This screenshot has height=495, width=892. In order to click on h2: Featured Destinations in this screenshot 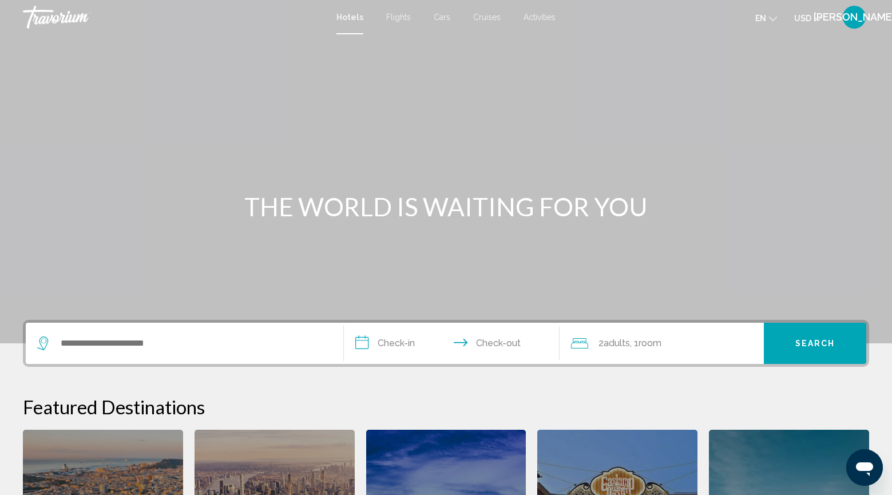, I will do `click(446, 407)`.